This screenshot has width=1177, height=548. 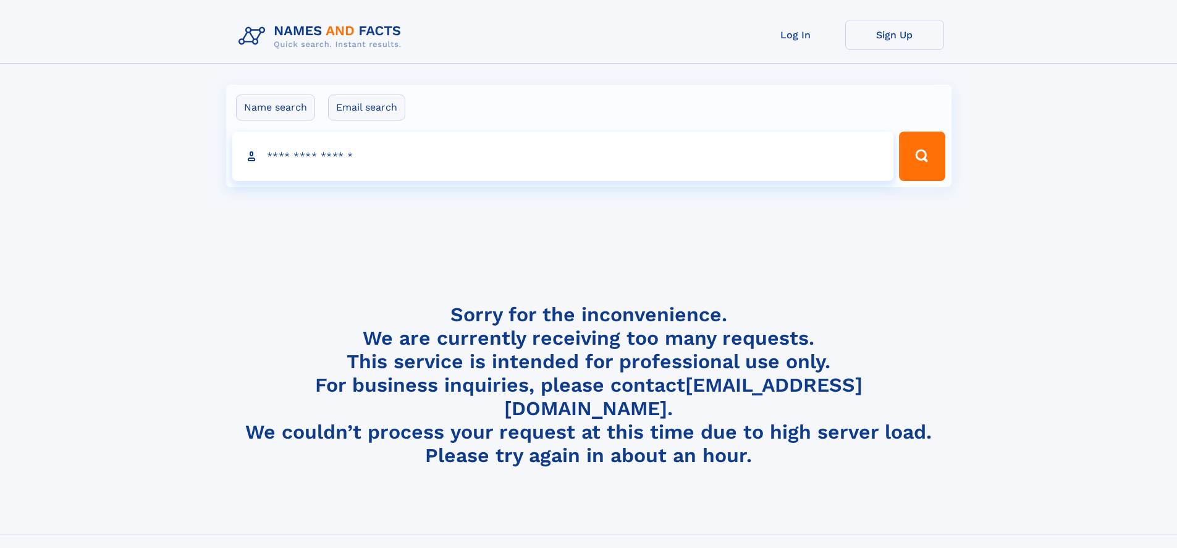 I want to click on button: Search Button, so click(x=922, y=156).